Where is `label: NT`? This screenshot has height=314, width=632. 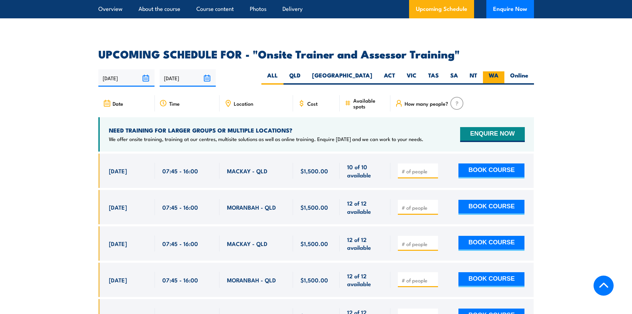
label: NT is located at coordinates (473, 78).